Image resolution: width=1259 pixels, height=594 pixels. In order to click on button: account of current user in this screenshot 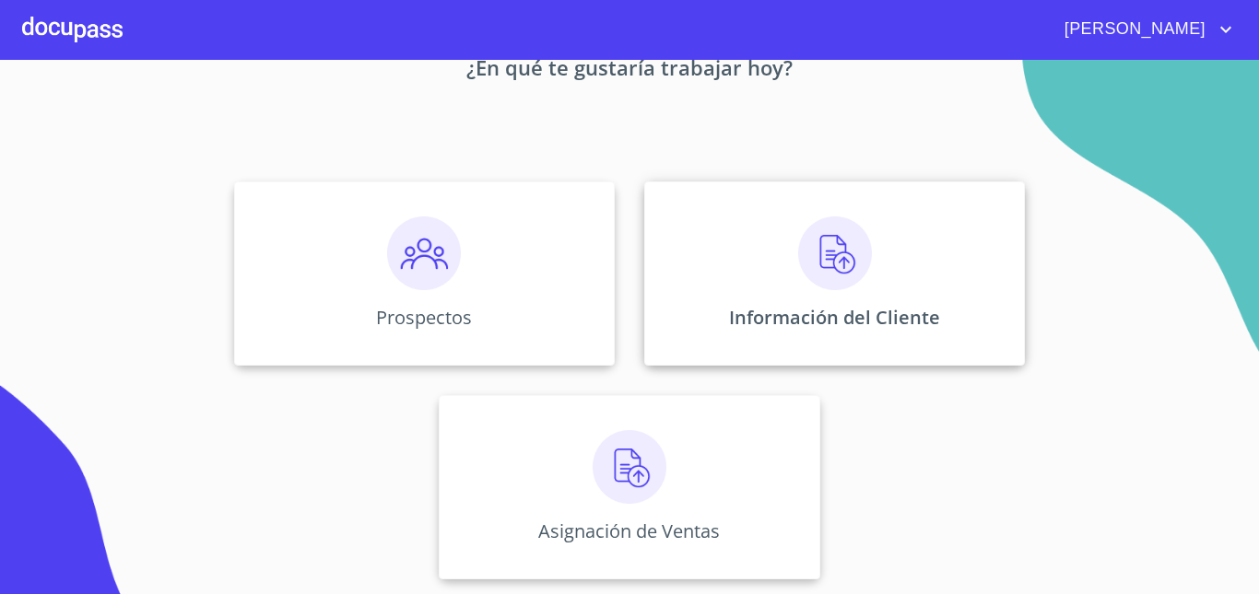, I will do `click(1144, 29)`.